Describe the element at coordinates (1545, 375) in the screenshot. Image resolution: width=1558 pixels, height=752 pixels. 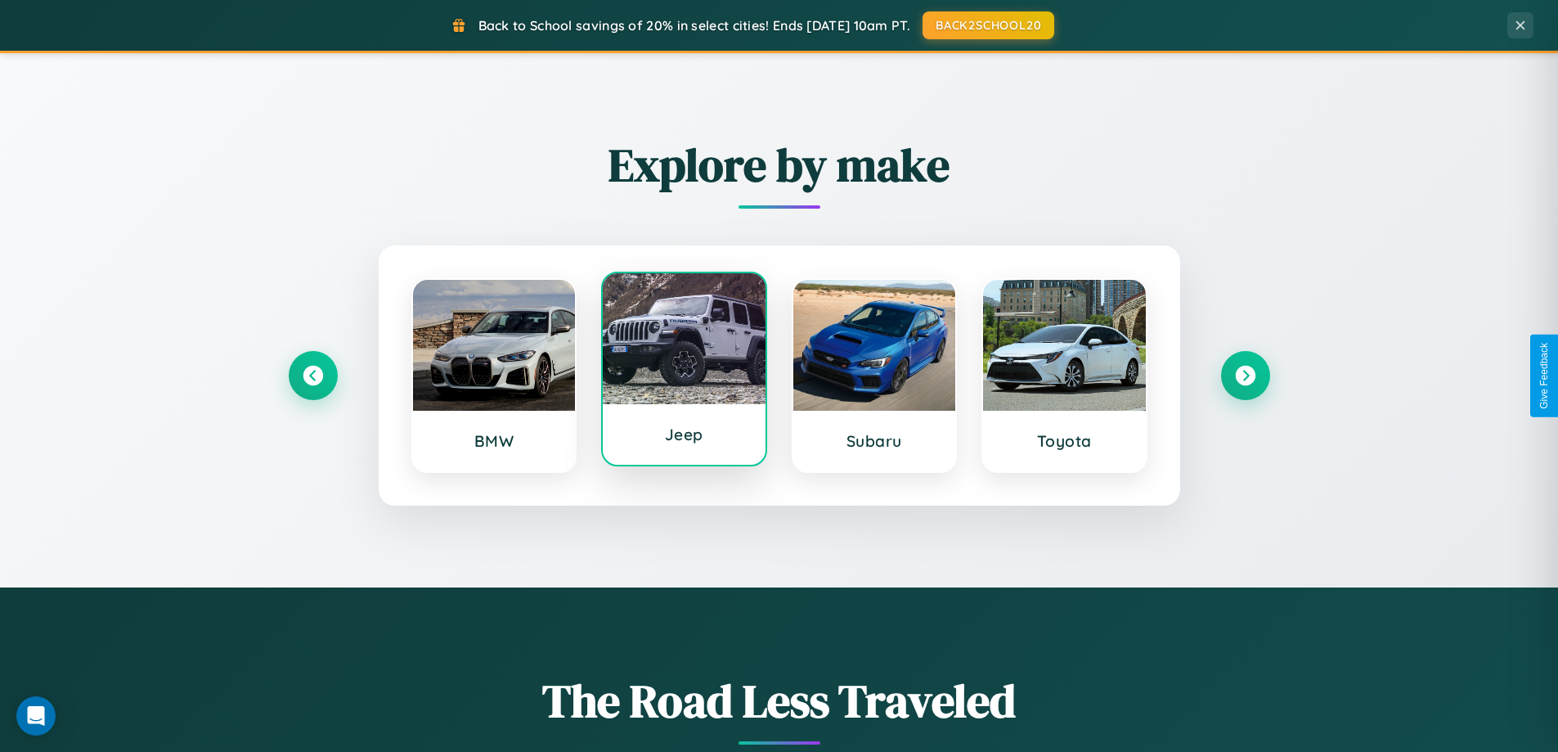
I see `div: Give Feedback` at that location.